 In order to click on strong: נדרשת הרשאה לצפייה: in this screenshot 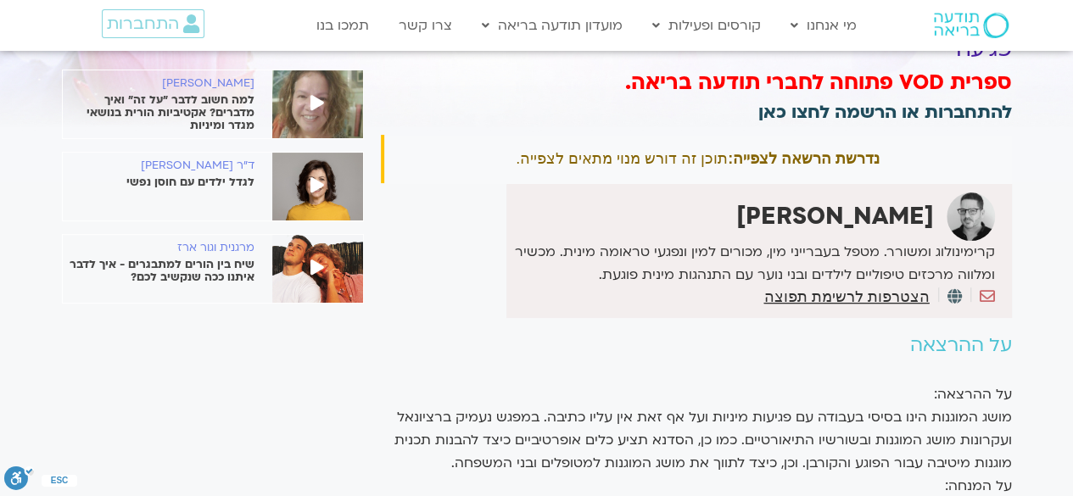, I will do `click(803, 159)`.